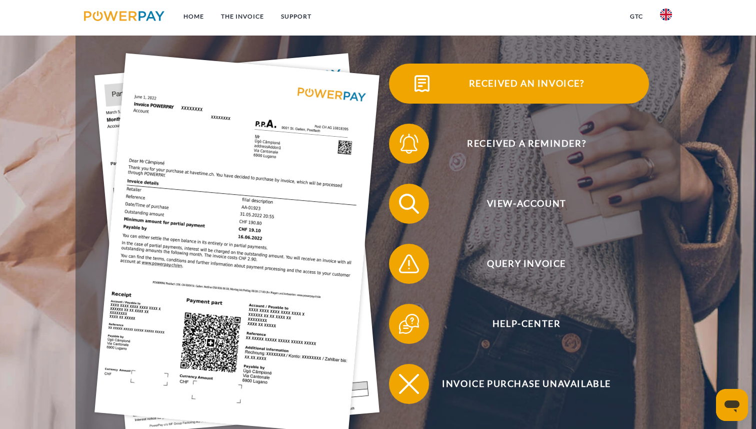  I want to click on span: Query Invoice, so click(527, 264).